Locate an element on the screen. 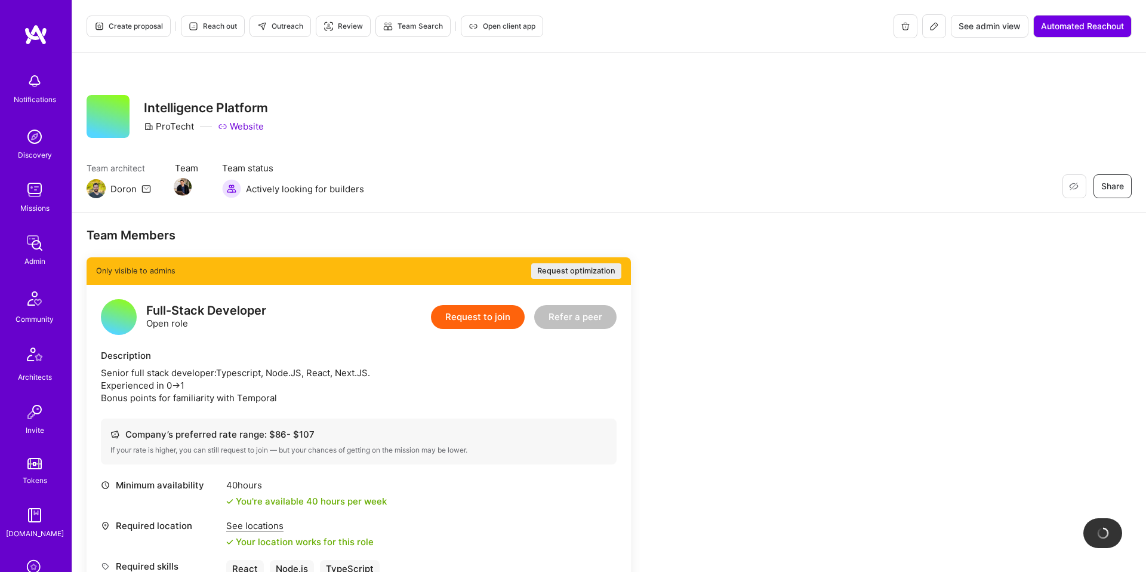 The height and width of the screenshot is (572, 1146). img: teamwork is located at coordinates (35, 190).